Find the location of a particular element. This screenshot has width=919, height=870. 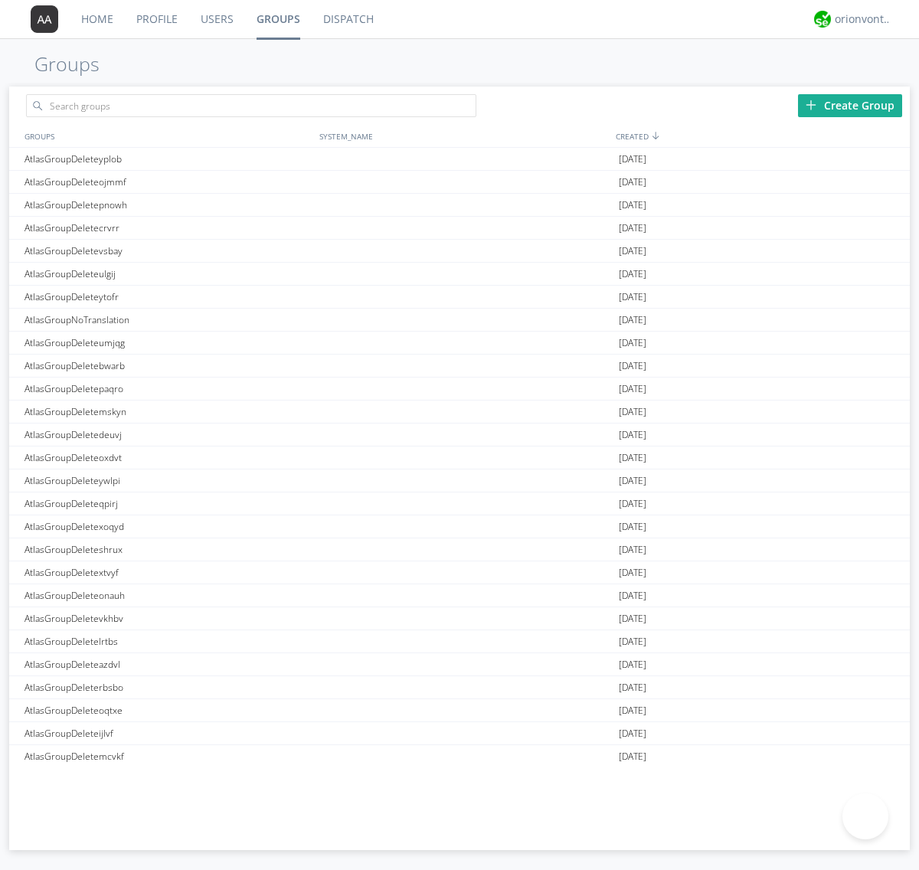

div: SYSTEM_NAME is located at coordinates (464, 136).